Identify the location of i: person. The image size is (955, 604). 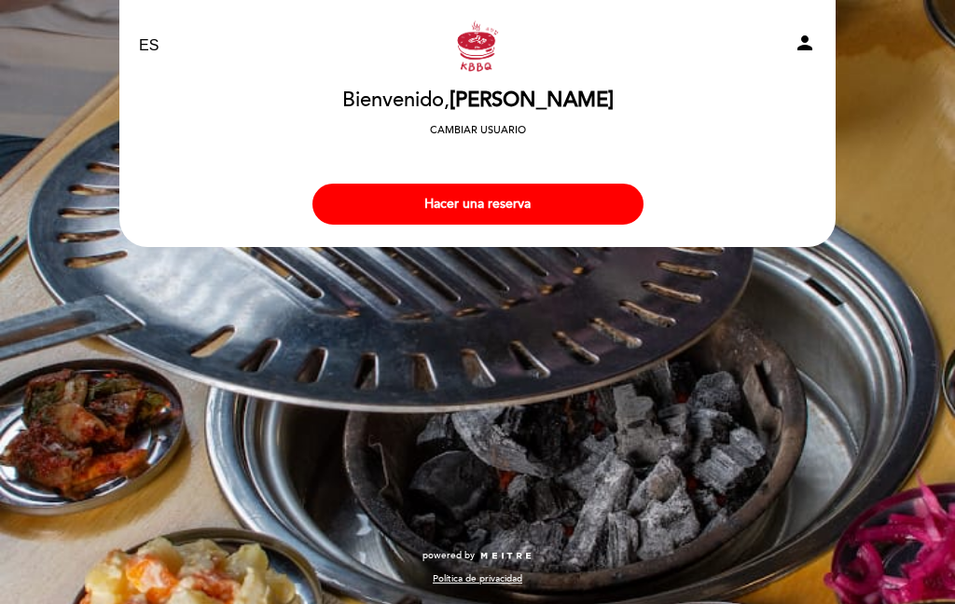
(805, 43).